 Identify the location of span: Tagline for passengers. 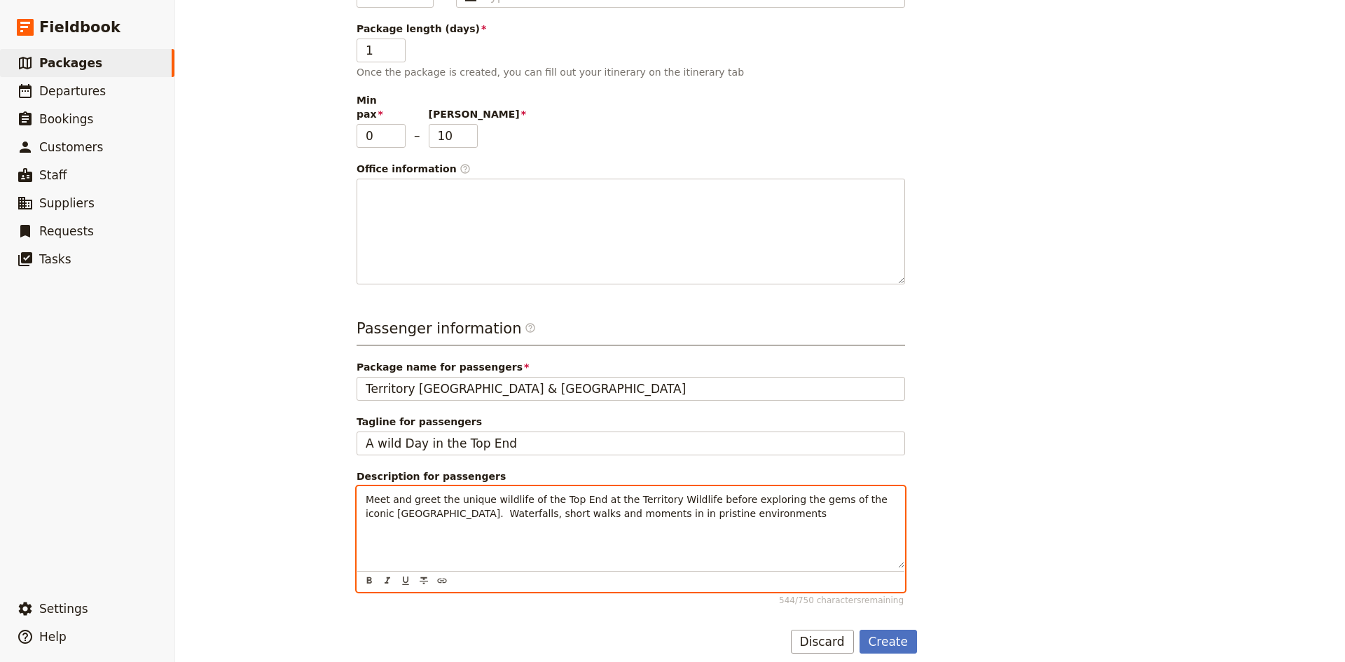
(631, 422).